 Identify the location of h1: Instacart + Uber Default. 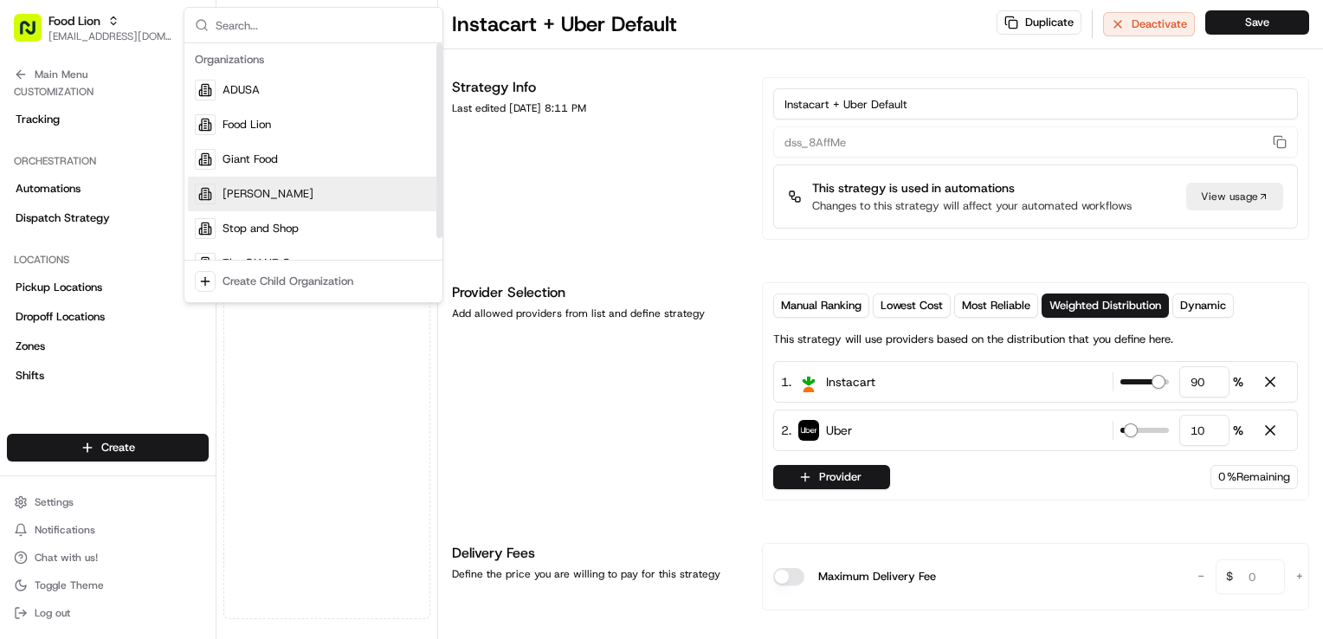
(564, 24).